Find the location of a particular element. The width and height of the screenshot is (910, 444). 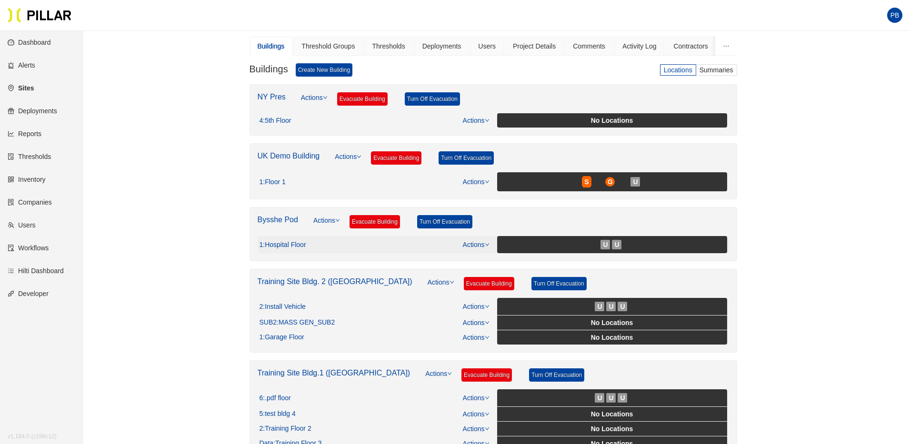

a: NY Pres is located at coordinates (271, 97).